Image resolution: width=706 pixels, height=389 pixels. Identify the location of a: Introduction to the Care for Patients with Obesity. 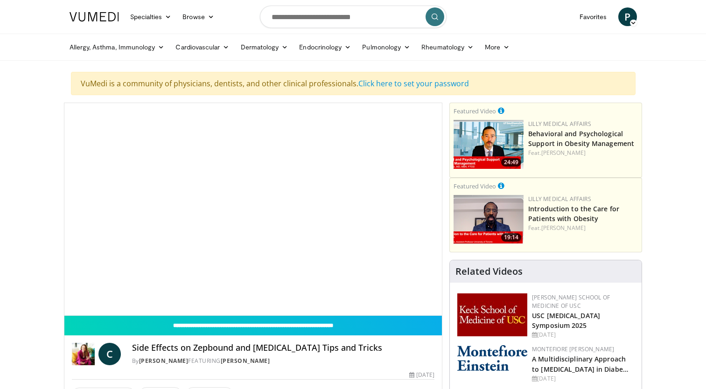
(574, 214).